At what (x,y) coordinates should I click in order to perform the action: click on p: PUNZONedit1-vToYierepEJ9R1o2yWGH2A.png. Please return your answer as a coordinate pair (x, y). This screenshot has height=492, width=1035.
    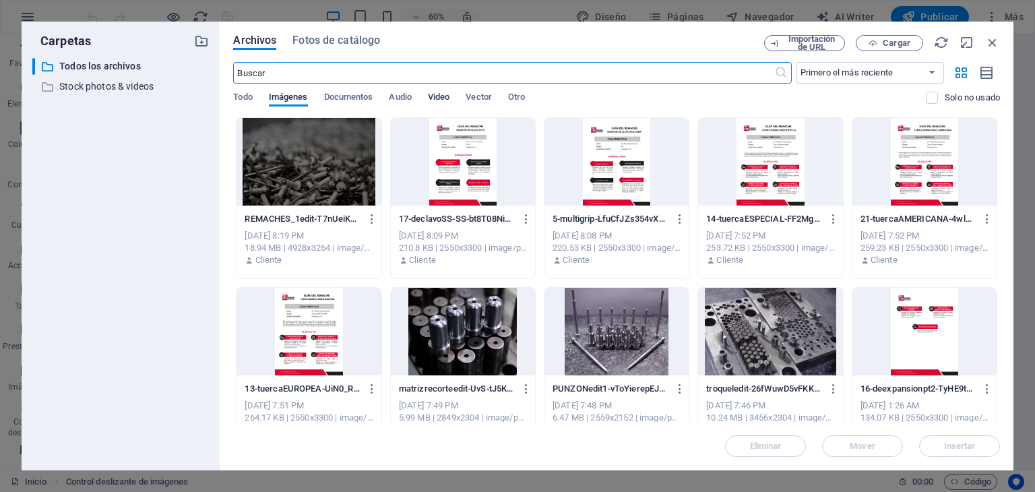
    Looking at the image, I should click on (610, 389).